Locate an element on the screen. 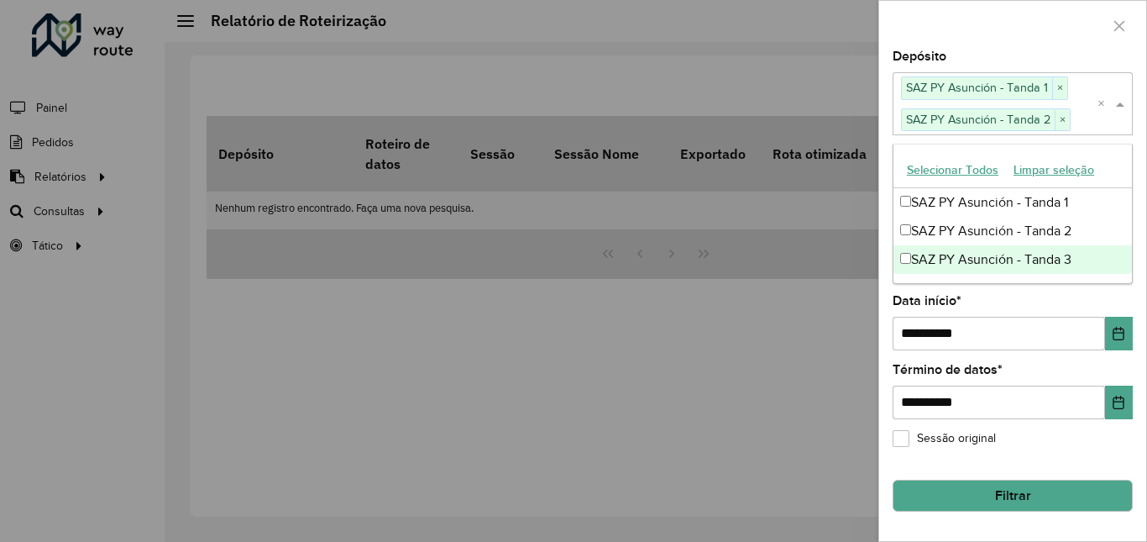  font: Término de datos is located at coordinates (945, 369).